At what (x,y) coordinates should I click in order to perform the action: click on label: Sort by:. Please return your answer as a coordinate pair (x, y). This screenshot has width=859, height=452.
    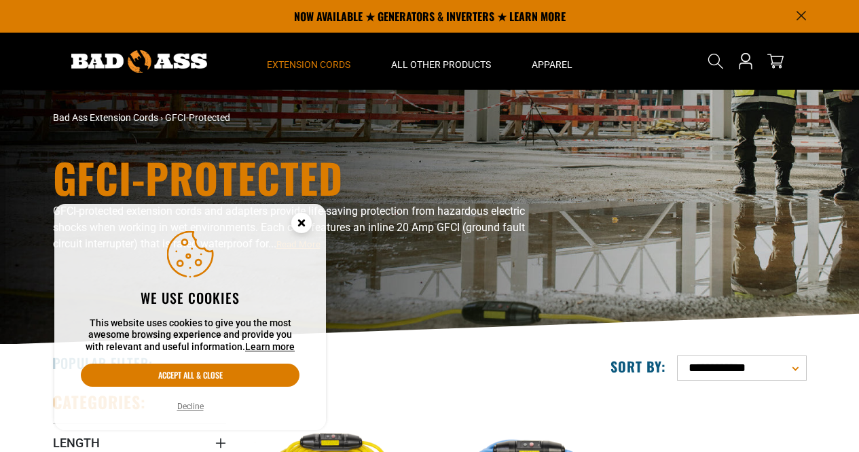
    Looking at the image, I should click on (638, 366).